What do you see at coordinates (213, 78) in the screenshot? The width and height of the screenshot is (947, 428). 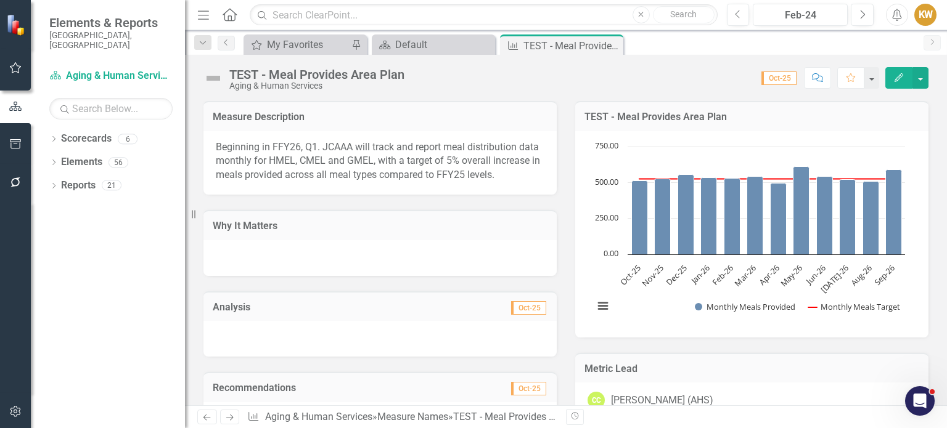 I see `img: Not Defined` at bounding box center [213, 78].